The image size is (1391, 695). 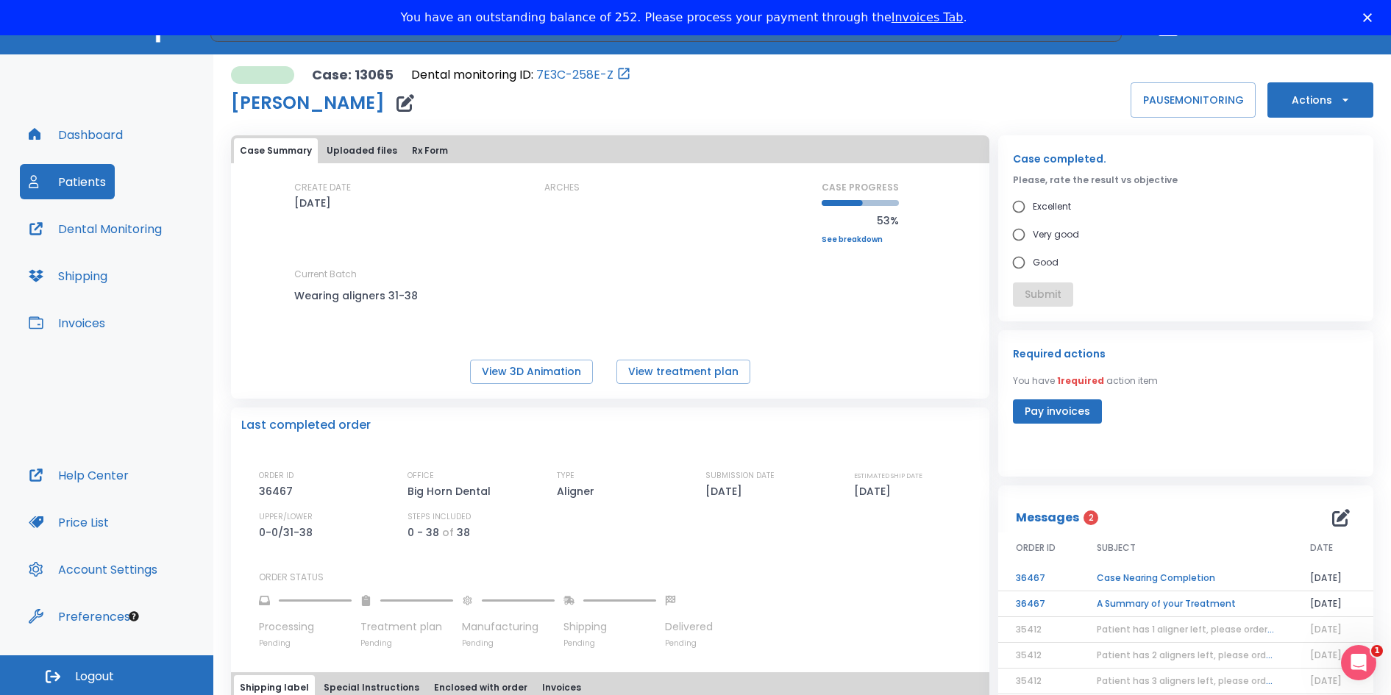 What do you see at coordinates (285, 517) in the screenshot?
I see `p: UPPER/LOWER` at bounding box center [285, 517].